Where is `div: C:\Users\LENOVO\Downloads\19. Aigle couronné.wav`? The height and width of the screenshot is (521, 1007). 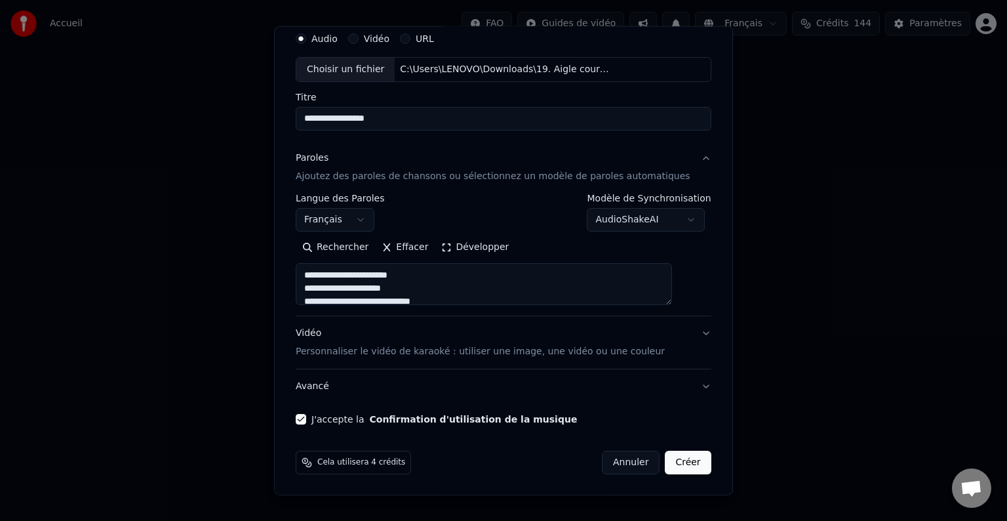
div: C:\Users\LENOVO\Downloads\19. Aigle couronné.wav is located at coordinates (507, 70).